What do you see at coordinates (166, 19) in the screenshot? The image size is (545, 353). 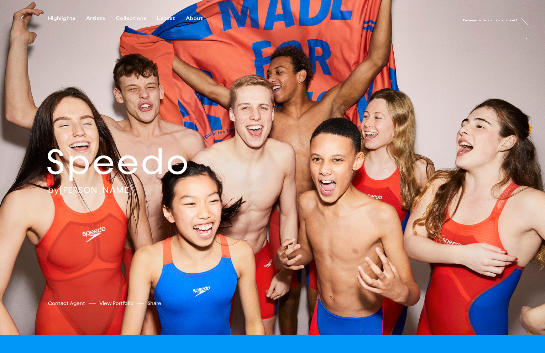 I see `div: Latest` at bounding box center [166, 19].